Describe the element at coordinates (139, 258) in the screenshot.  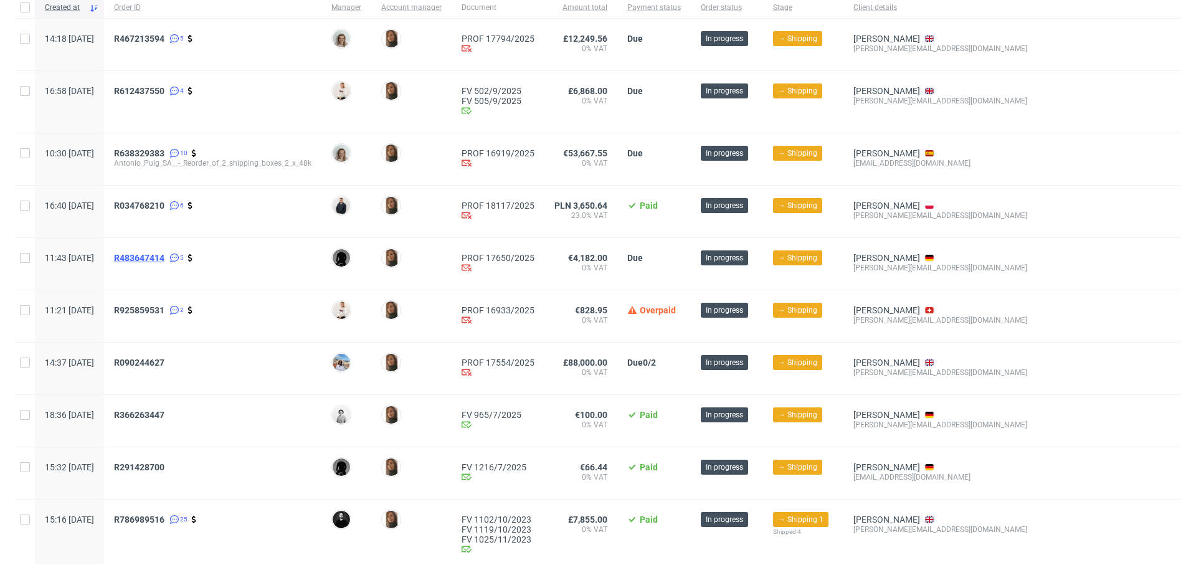
I see `span: R483647414` at that location.